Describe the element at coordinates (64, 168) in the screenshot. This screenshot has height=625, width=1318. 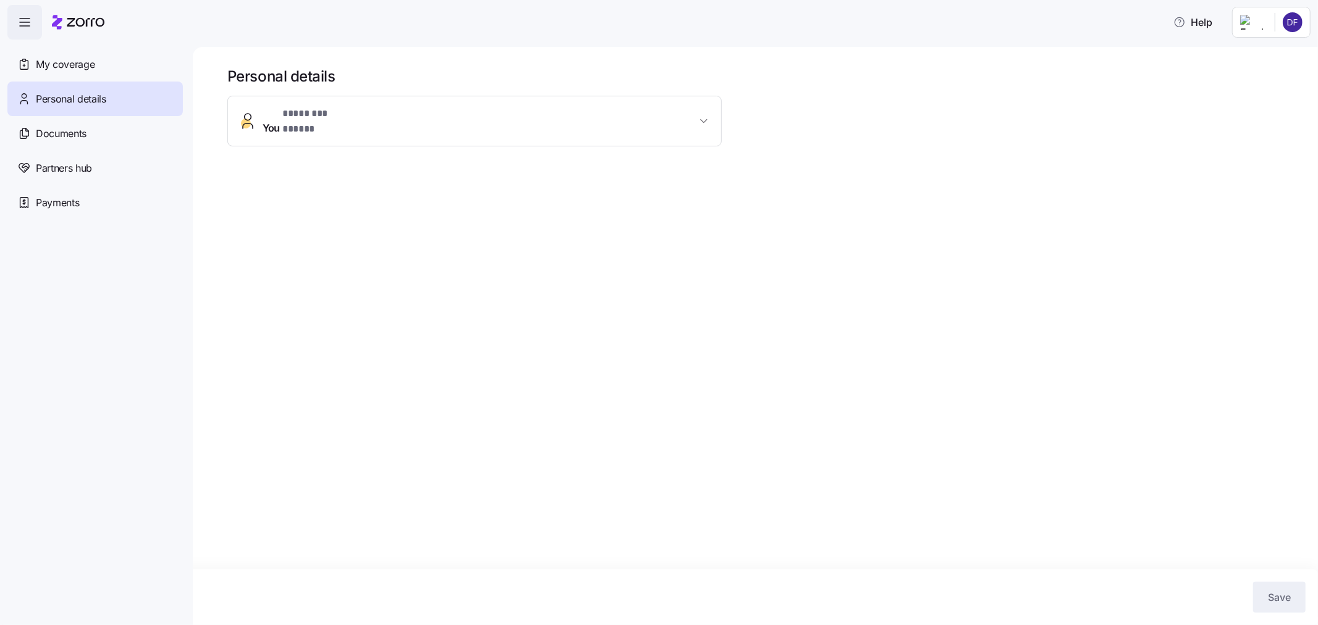
I see `span: Partners hub` at that location.